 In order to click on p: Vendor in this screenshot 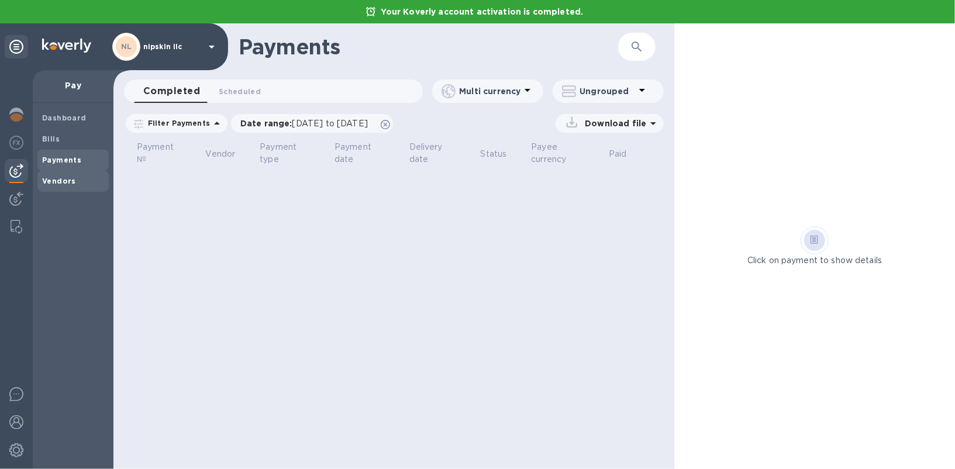, I will do `click(221, 154)`.